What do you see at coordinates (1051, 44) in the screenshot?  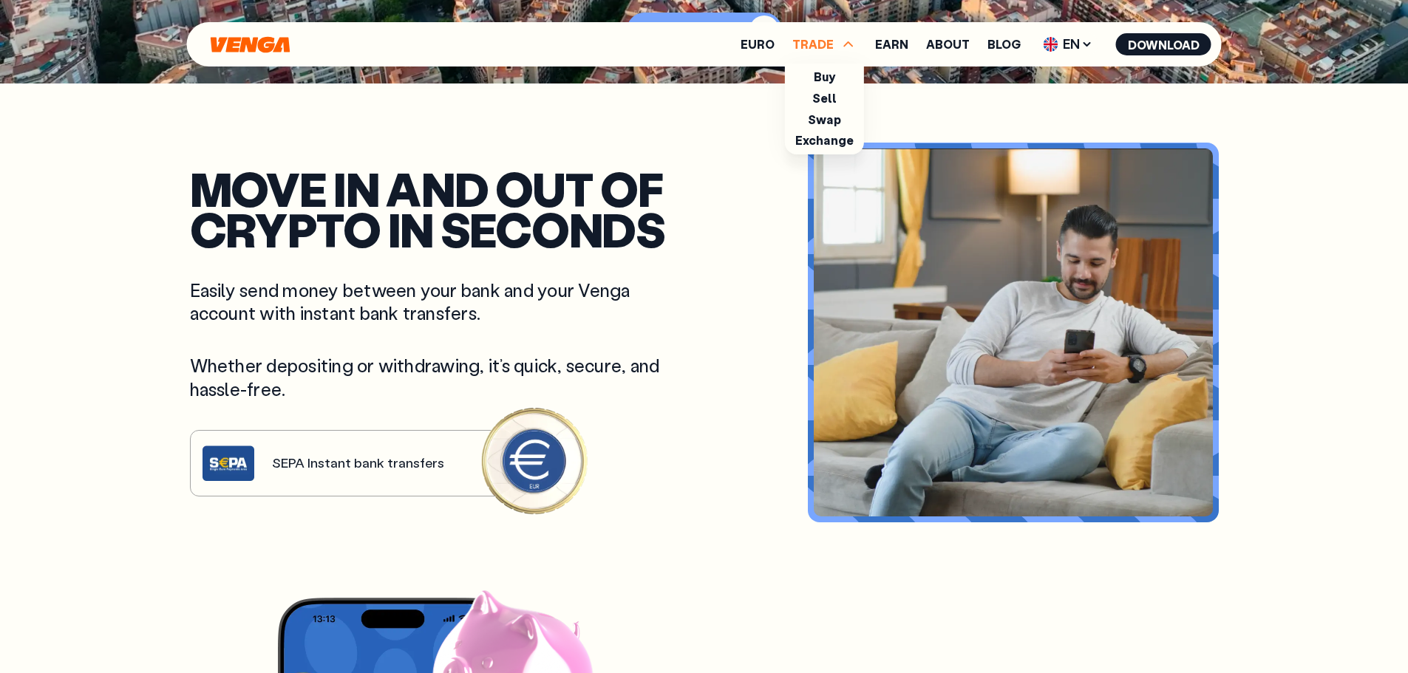 I see `img: flag-uk` at bounding box center [1051, 44].